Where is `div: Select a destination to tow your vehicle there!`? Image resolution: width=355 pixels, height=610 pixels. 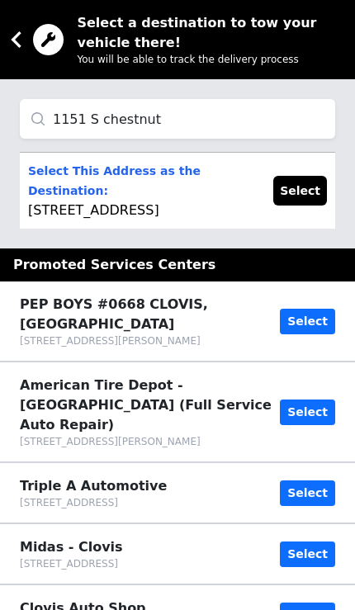 div: Select a destination to tow your vehicle there! is located at coordinates (211, 33).